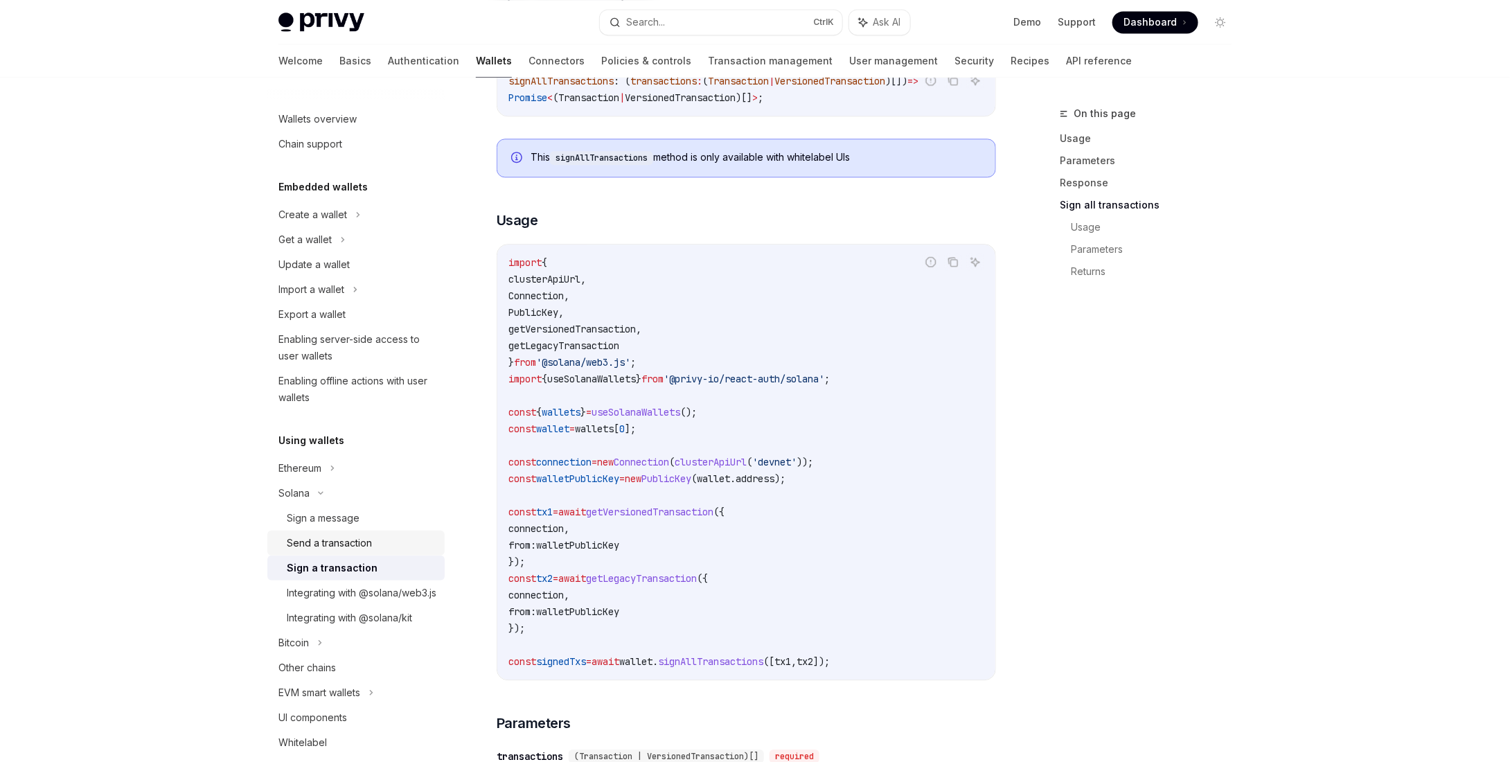 This screenshot has width=1510, height=762. I want to click on h5: Using wallets, so click(311, 441).